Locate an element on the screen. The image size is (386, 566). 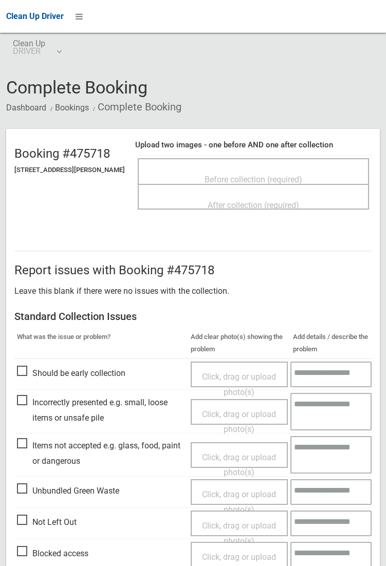
span: Not Left Out is located at coordinates (47, 522).